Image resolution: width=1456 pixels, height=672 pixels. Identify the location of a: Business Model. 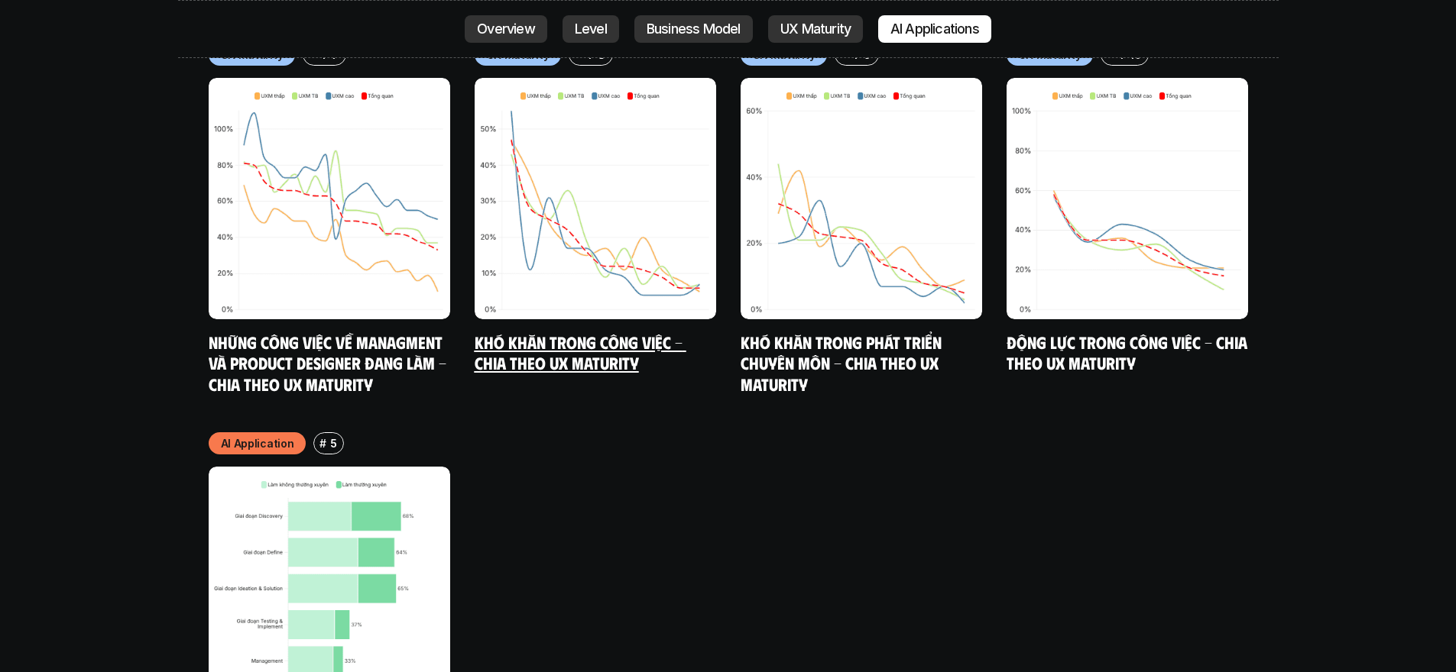
(693, 29).